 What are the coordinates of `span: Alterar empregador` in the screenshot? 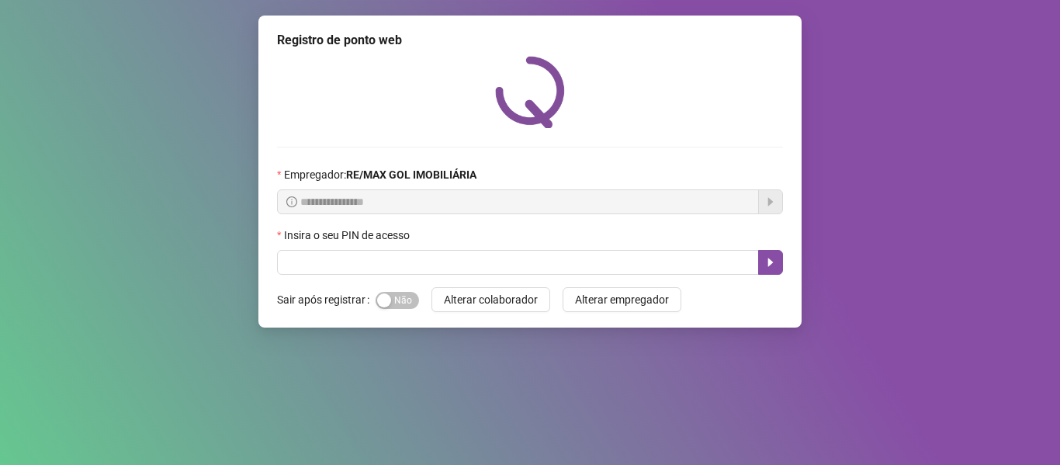 It's located at (622, 300).